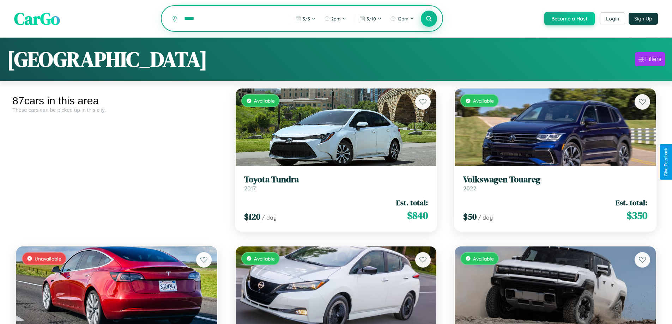 The width and height of the screenshot is (672, 324). I want to click on h3: Toyota Tundra, so click(336, 180).